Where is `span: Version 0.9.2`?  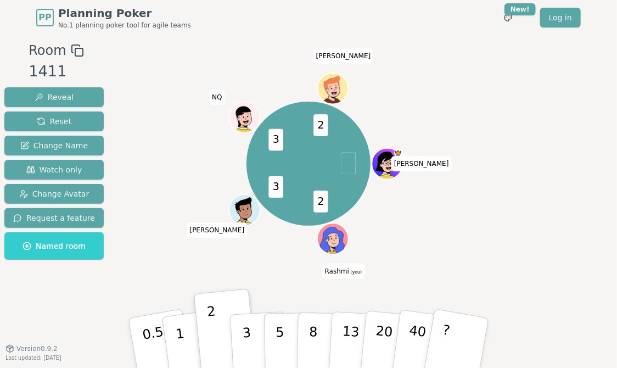
span: Version 0.9.2 is located at coordinates (37, 349).